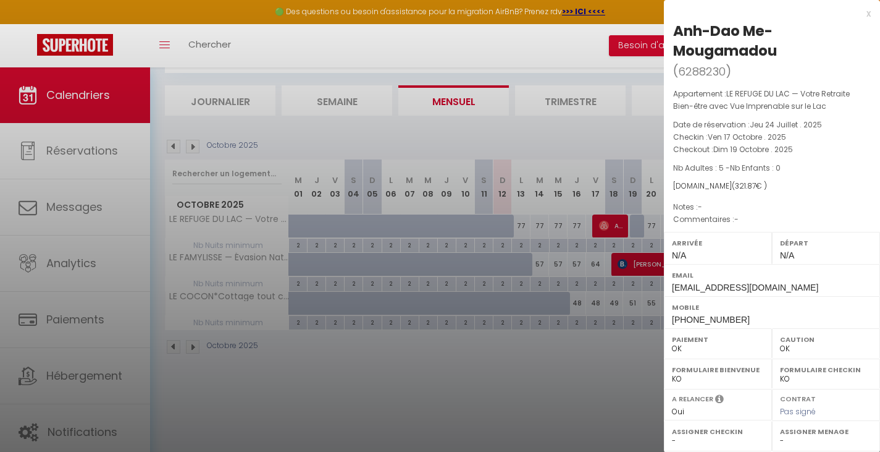 Image resolution: width=880 pixels, height=452 pixels. I want to click on label: Paiement, so click(718, 339).